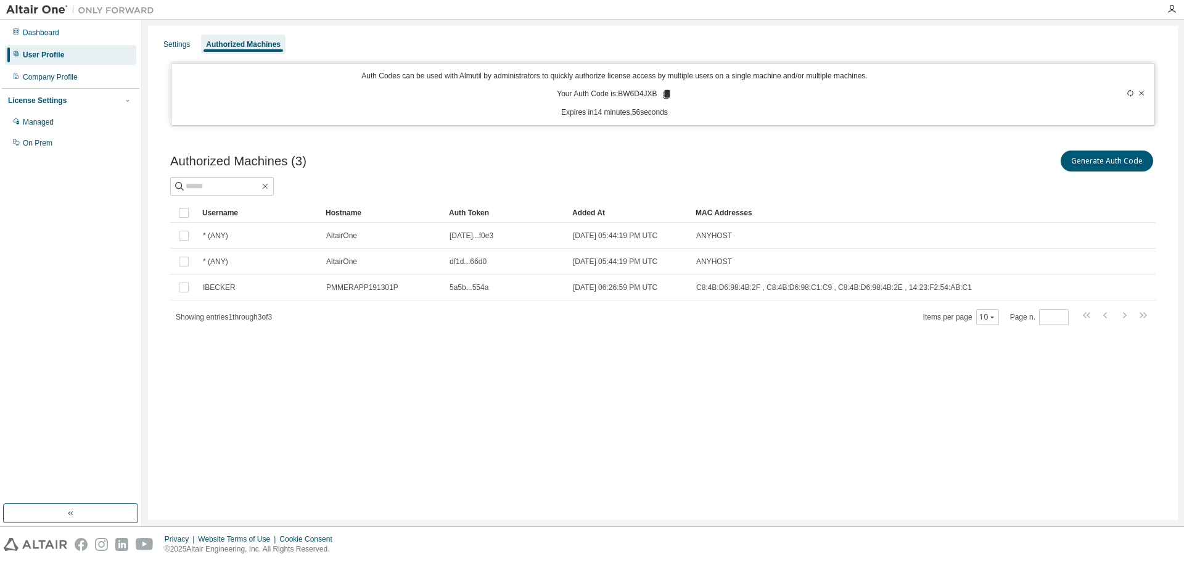  I want to click on span: PMMERAPP191301P, so click(362, 287).